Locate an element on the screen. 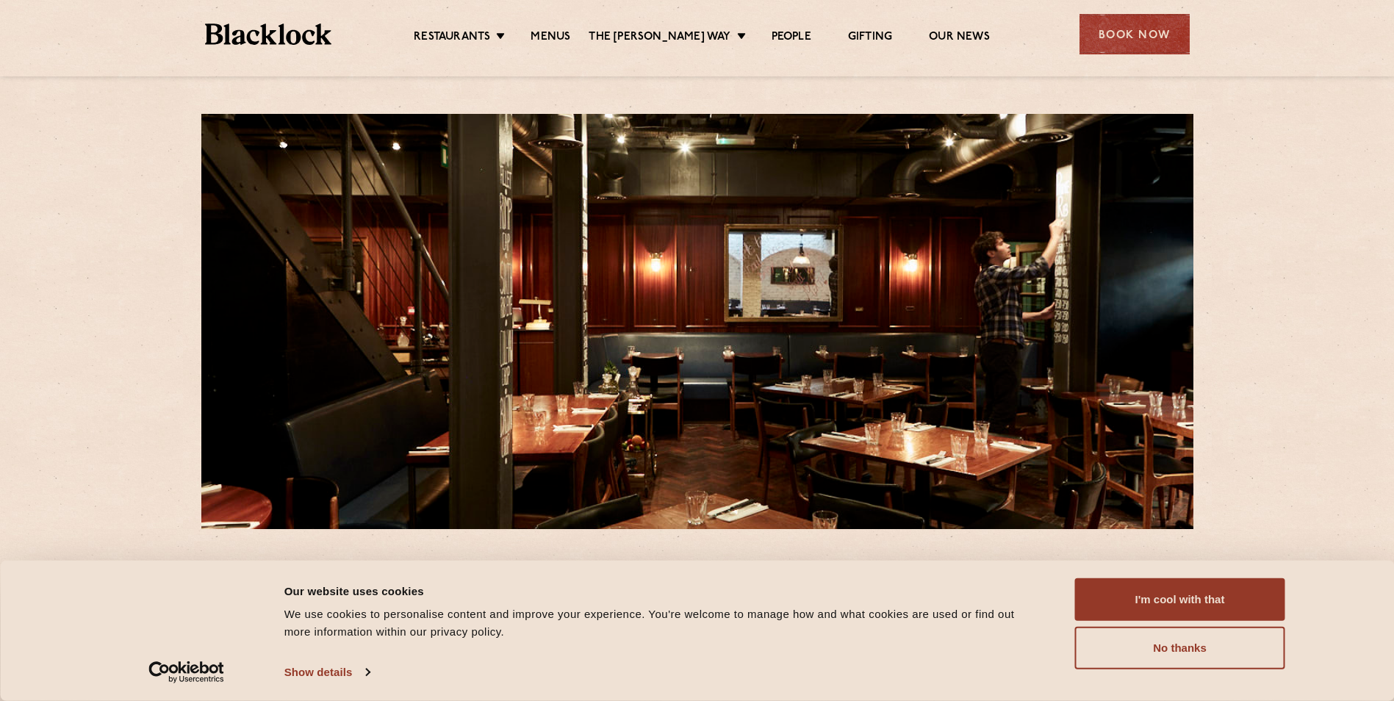  a: Menus is located at coordinates (550, 38).